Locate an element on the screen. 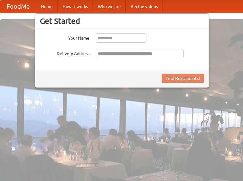 This screenshot has width=243, height=181. a: Home is located at coordinates (47, 7).